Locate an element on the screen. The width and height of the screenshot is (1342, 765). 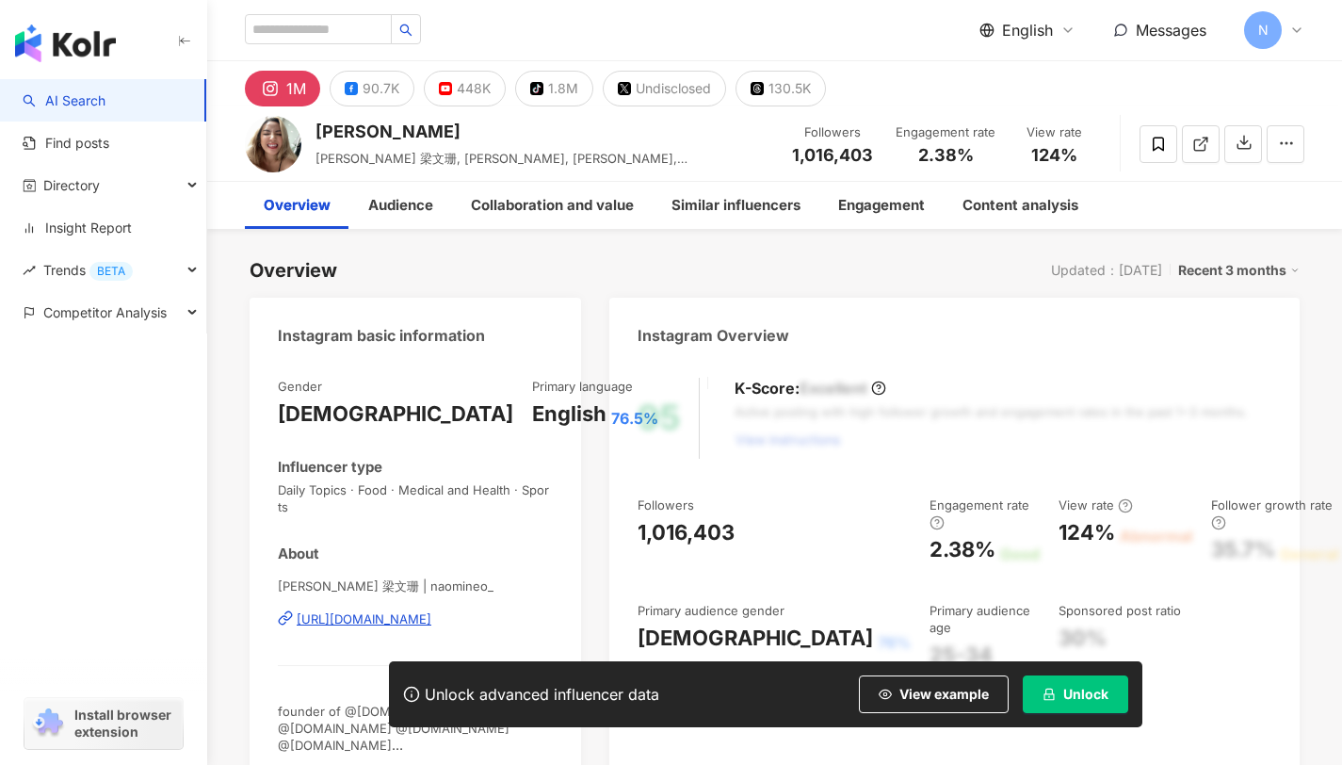
button: Unlock is located at coordinates (1076, 694).